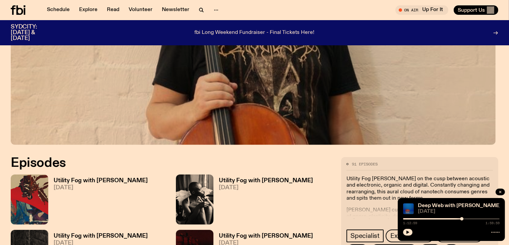 The image size is (509, 245). Describe the element at coordinates (172, 163) in the screenshot. I see `h2: Episodes` at that location.